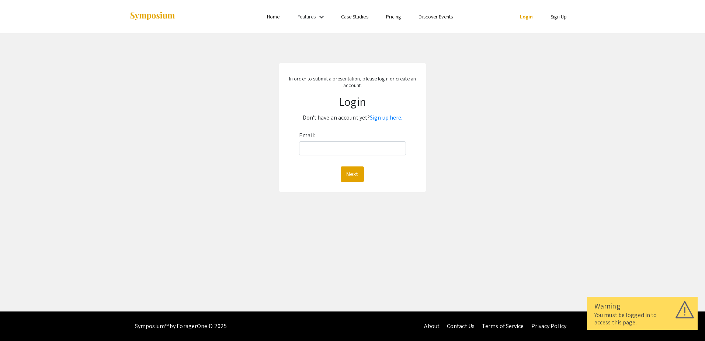 Image resolution: width=705 pixels, height=341 pixels. What do you see at coordinates (355, 17) in the screenshot?
I see `a: Case Studies` at bounding box center [355, 17].